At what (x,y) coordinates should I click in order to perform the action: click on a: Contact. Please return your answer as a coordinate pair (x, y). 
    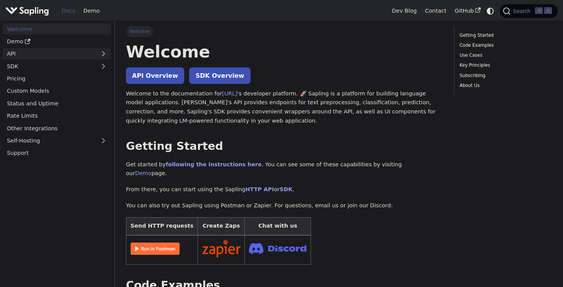
    Looking at the image, I should click on (436, 11).